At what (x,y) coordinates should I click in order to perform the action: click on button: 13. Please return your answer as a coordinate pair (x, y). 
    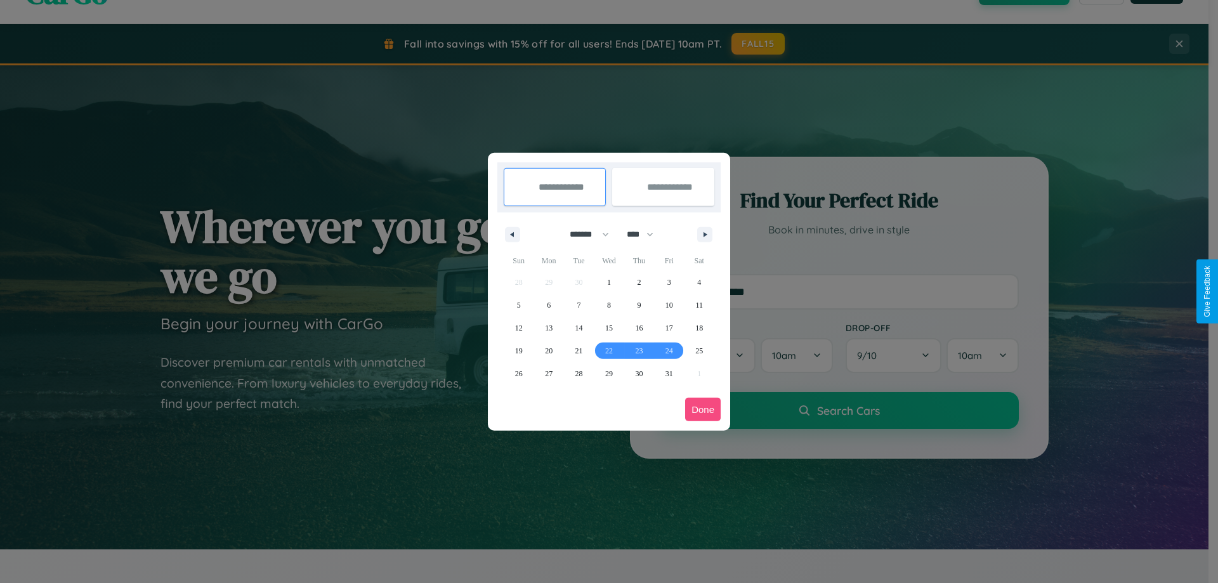
    Looking at the image, I should click on (548, 328).